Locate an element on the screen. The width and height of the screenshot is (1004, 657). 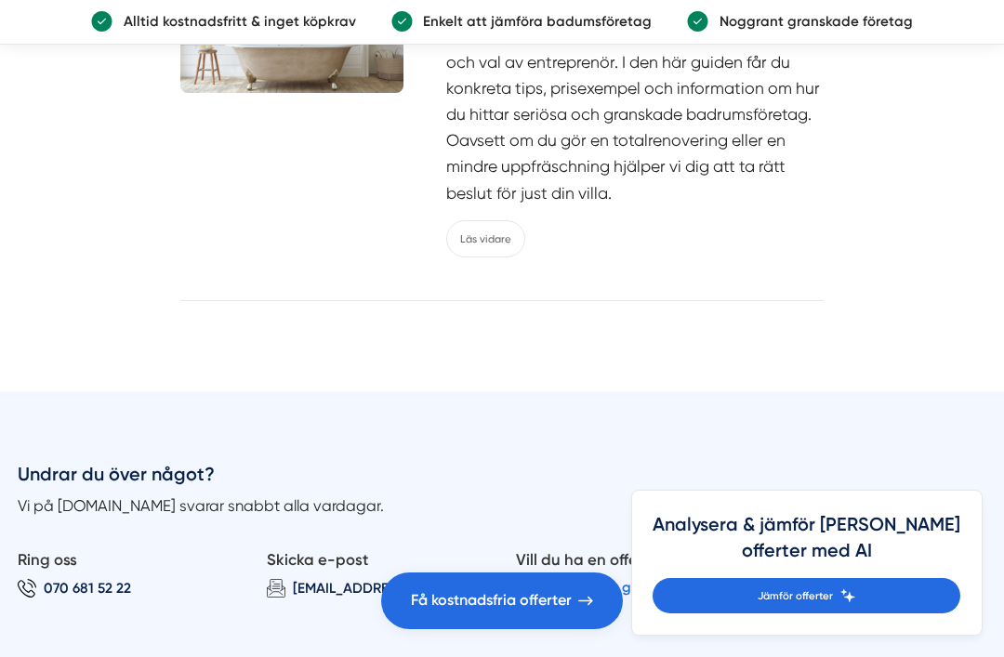
a: Jämför offerter is located at coordinates (806, 596).